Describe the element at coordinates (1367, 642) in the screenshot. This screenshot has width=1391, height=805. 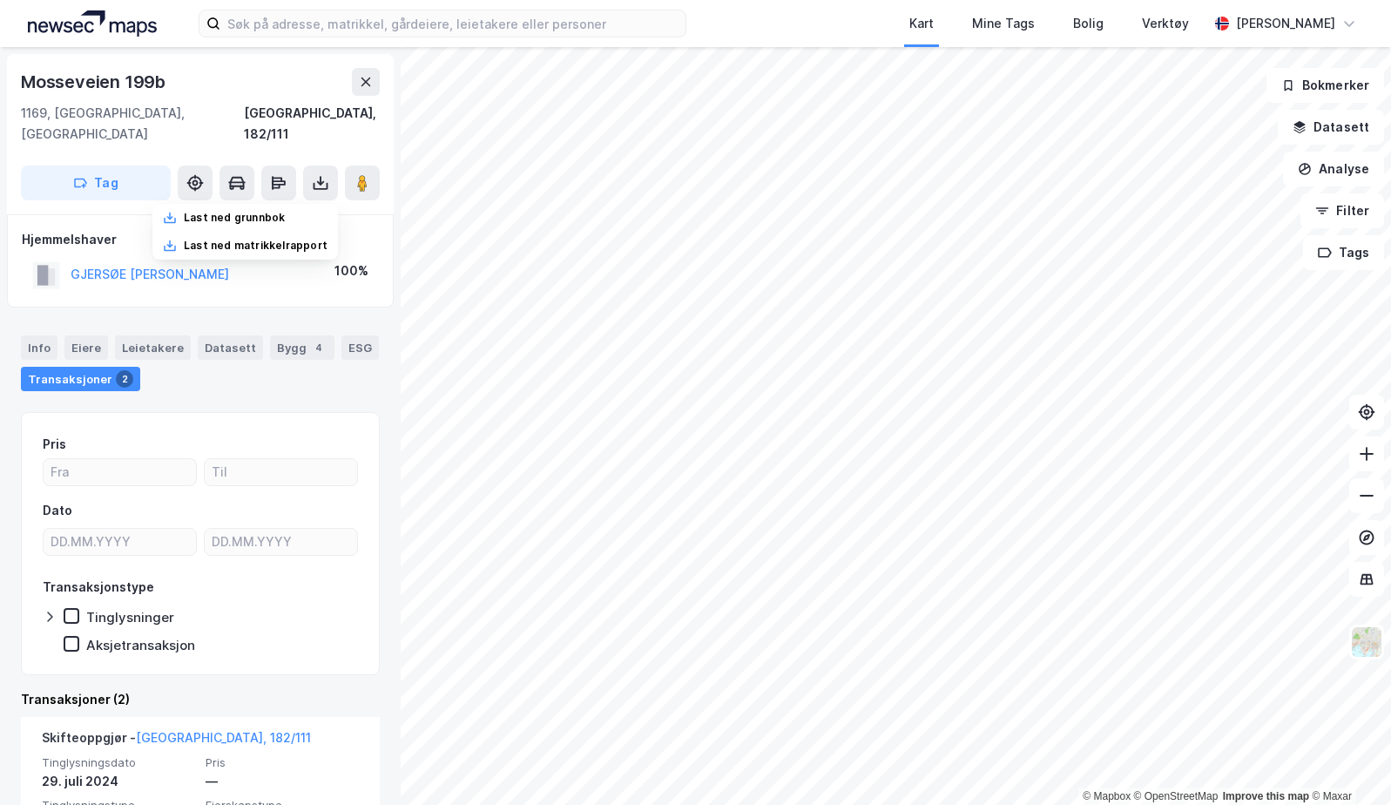
I see `img: Z` at that location.